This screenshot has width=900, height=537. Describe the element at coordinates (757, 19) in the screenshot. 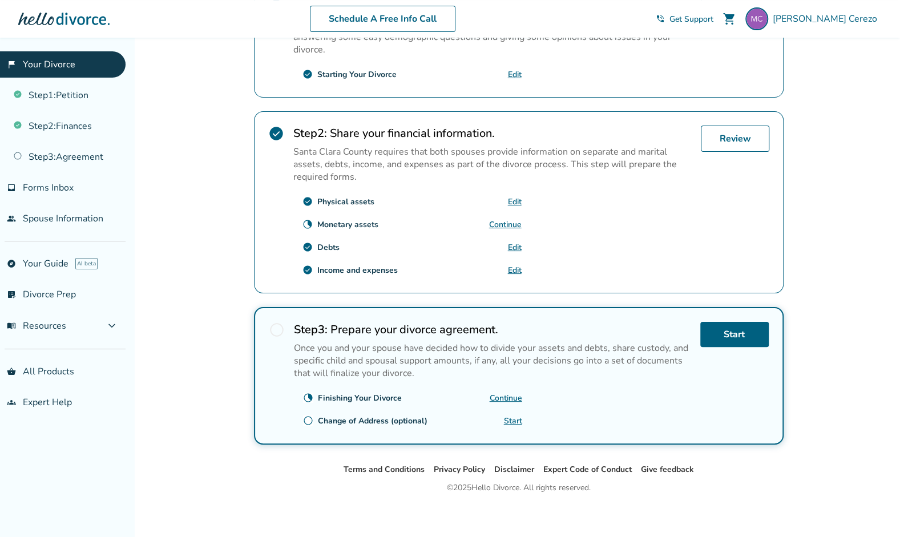

I see `img: mcerezogt@gmail.com` at that location.